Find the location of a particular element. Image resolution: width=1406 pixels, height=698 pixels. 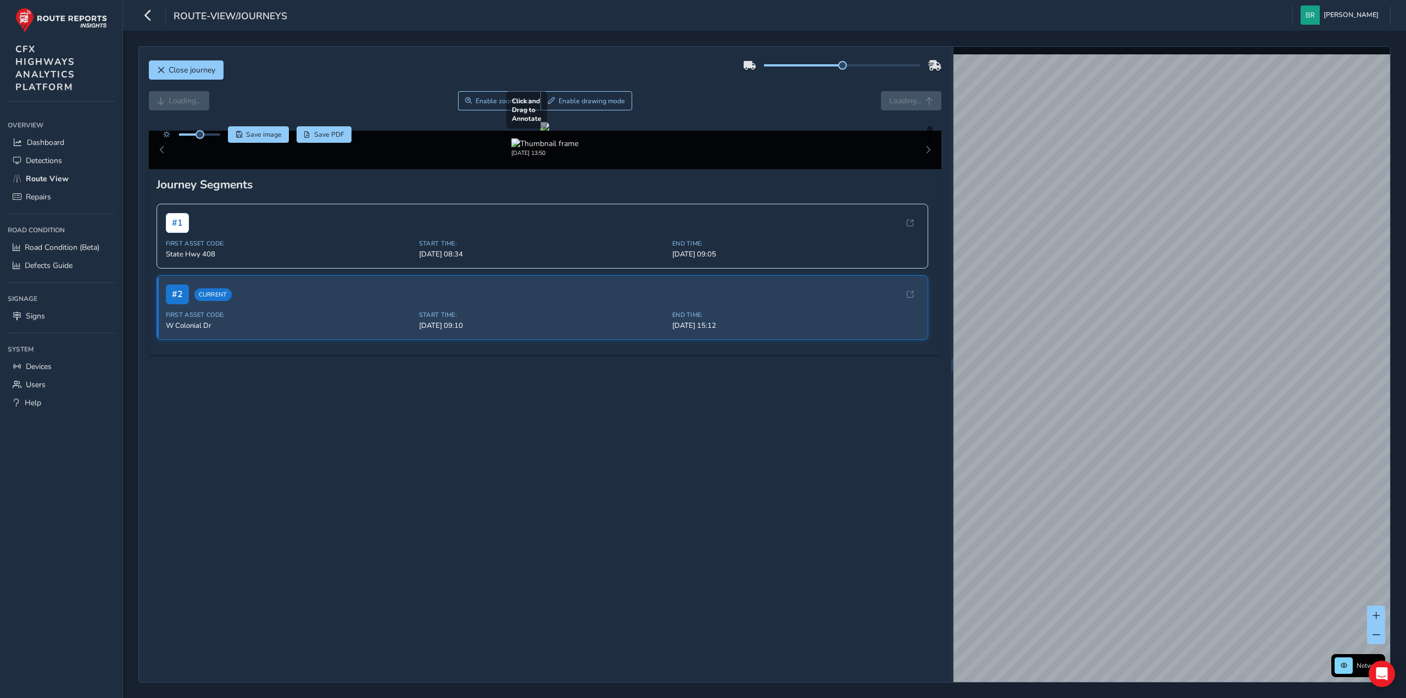

span: Enable zoom mode is located at coordinates (505, 101).